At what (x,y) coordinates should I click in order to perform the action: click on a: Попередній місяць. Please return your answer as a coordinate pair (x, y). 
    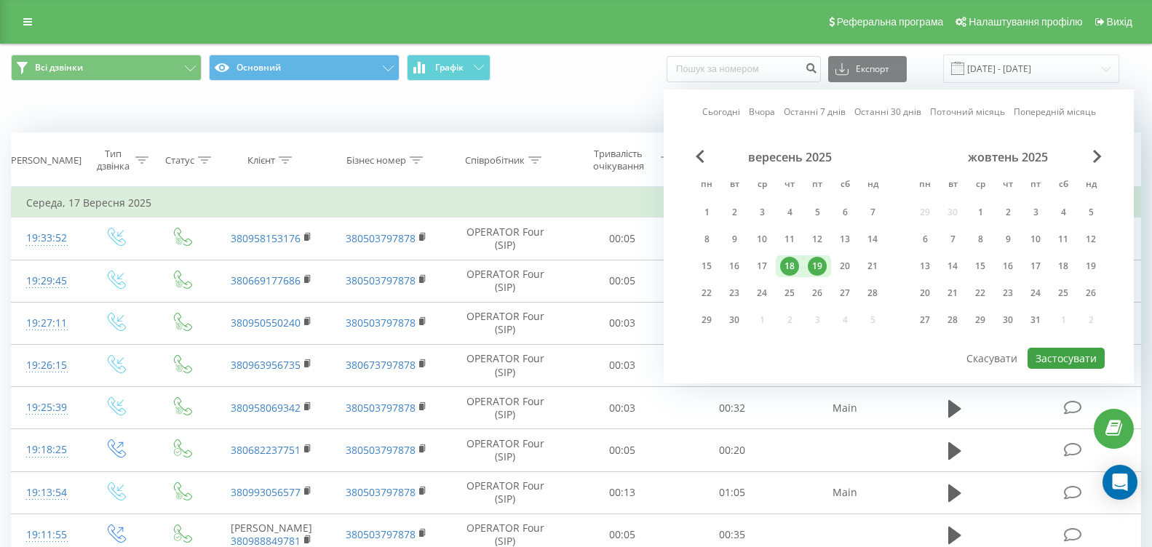
    Looking at the image, I should click on (1054, 111).